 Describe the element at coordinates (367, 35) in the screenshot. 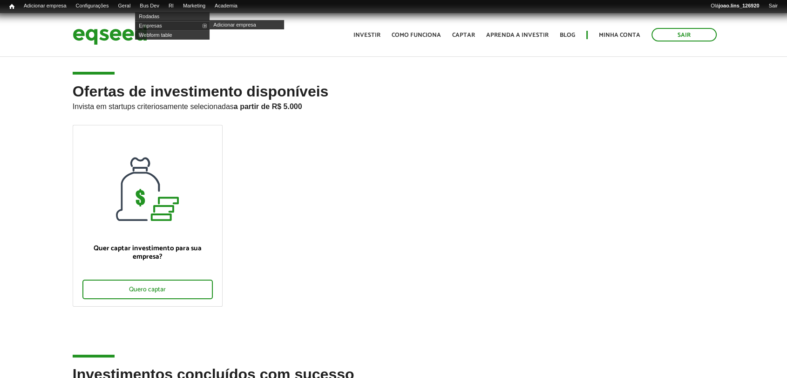

I see `a: Investir` at that location.